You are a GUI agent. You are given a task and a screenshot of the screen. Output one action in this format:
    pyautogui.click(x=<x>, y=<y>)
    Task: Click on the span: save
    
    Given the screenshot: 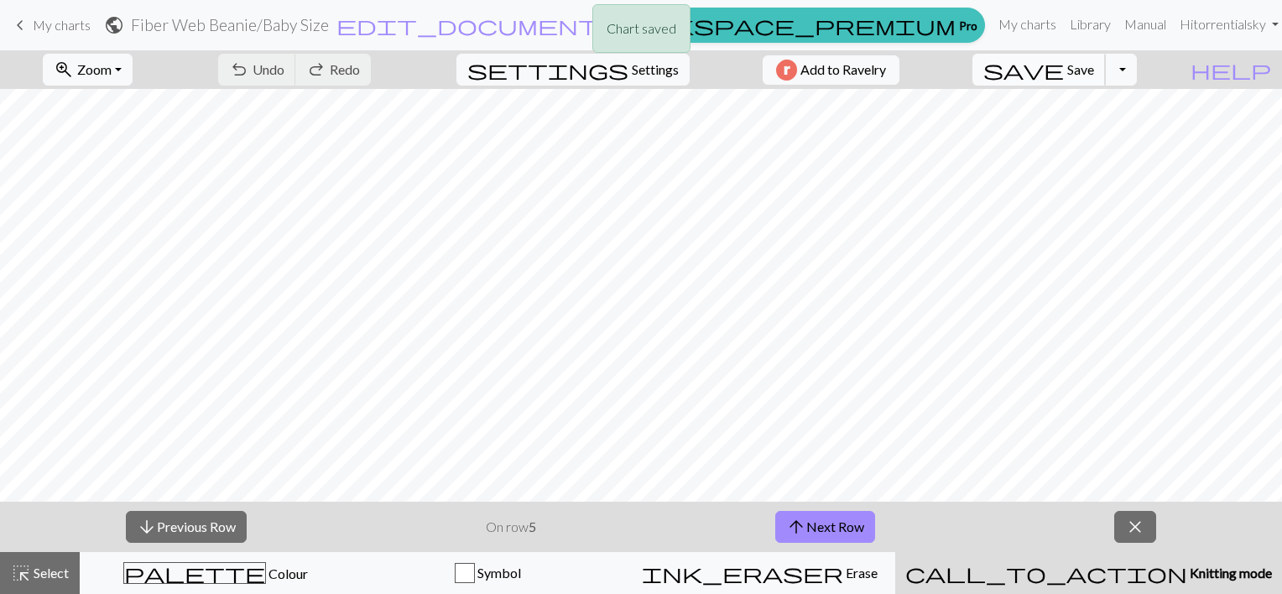 What is the action you would take?
    pyautogui.click(x=1023, y=70)
    